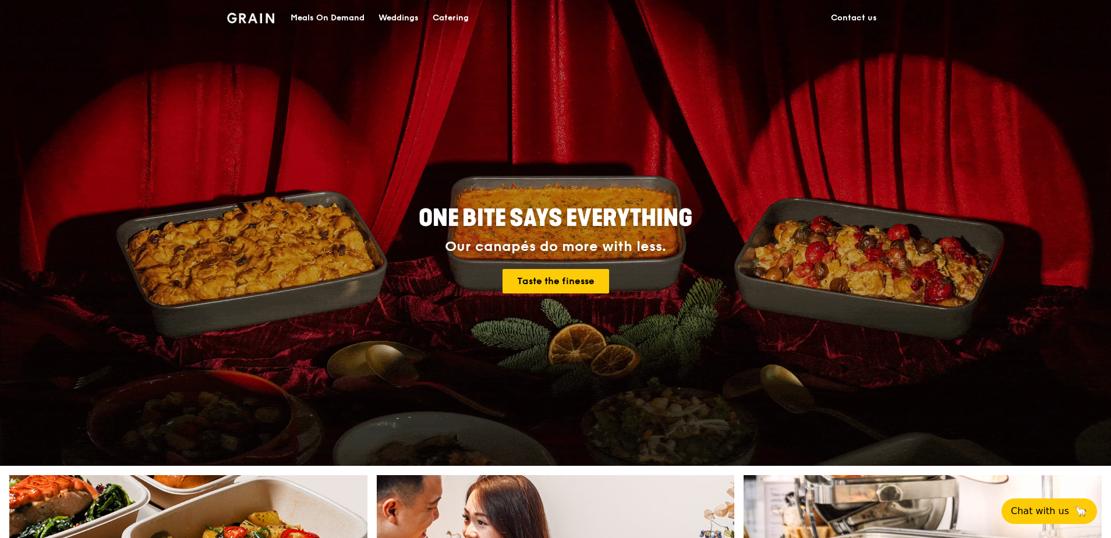 This screenshot has height=538, width=1111. Describe the element at coordinates (556, 281) in the screenshot. I see `a: Taste the finesse` at that location.